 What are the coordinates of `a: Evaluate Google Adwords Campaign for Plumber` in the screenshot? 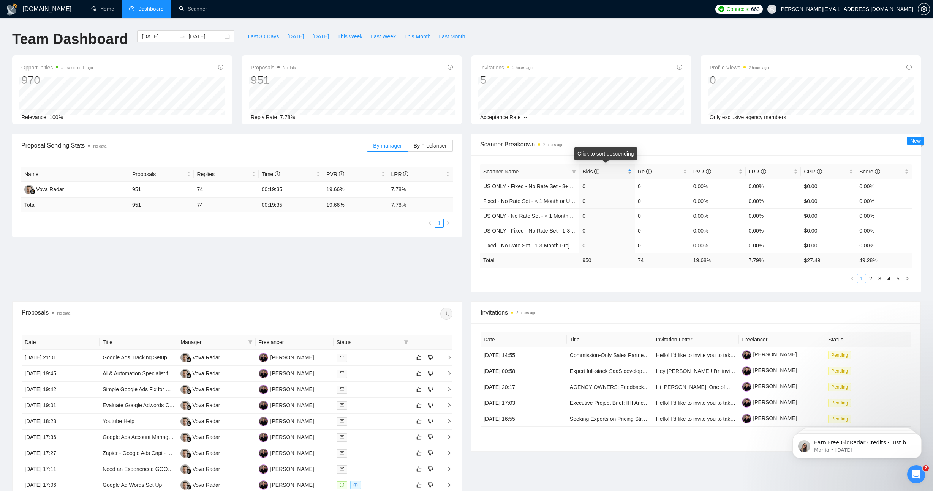 It's located at (160, 406).